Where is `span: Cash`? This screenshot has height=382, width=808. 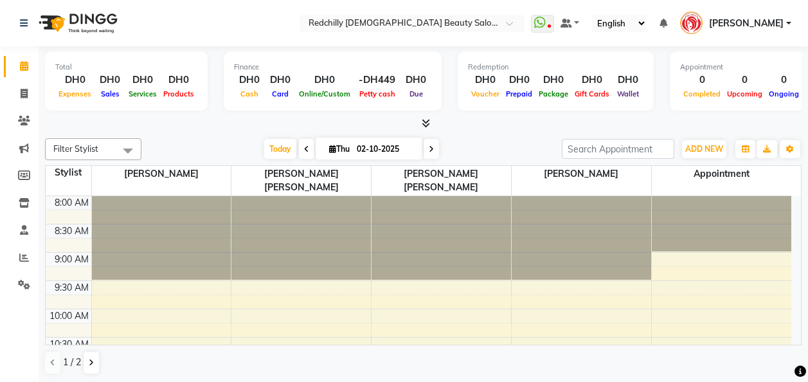
span: Cash is located at coordinates (249, 94).